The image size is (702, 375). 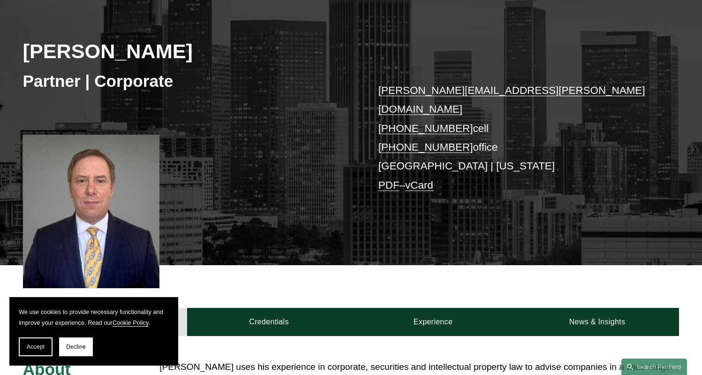 What do you see at coordinates (94, 331) in the screenshot?
I see `section: Cookie banner` at bounding box center [94, 331].